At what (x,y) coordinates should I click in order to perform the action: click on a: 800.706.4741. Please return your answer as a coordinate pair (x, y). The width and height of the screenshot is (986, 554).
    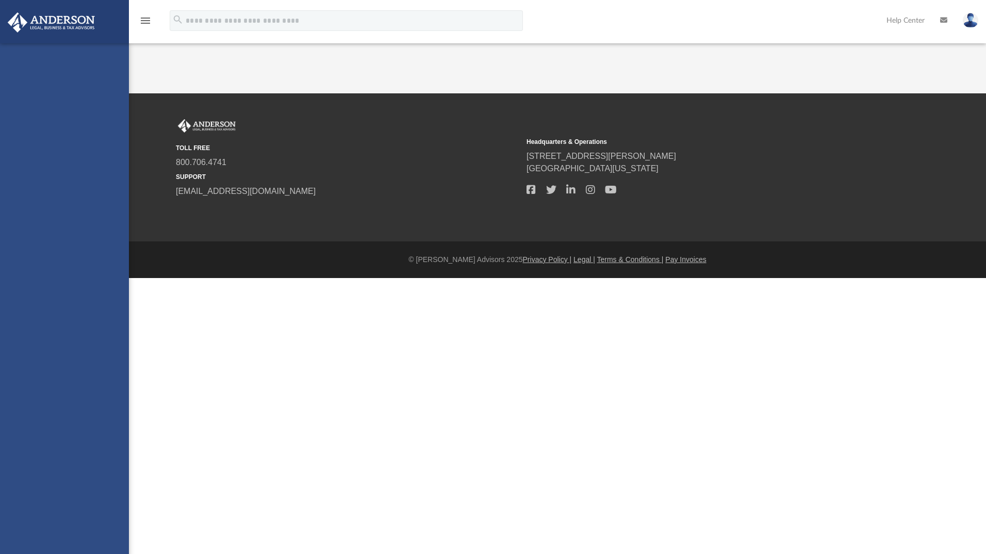
    Looking at the image, I should click on (201, 162).